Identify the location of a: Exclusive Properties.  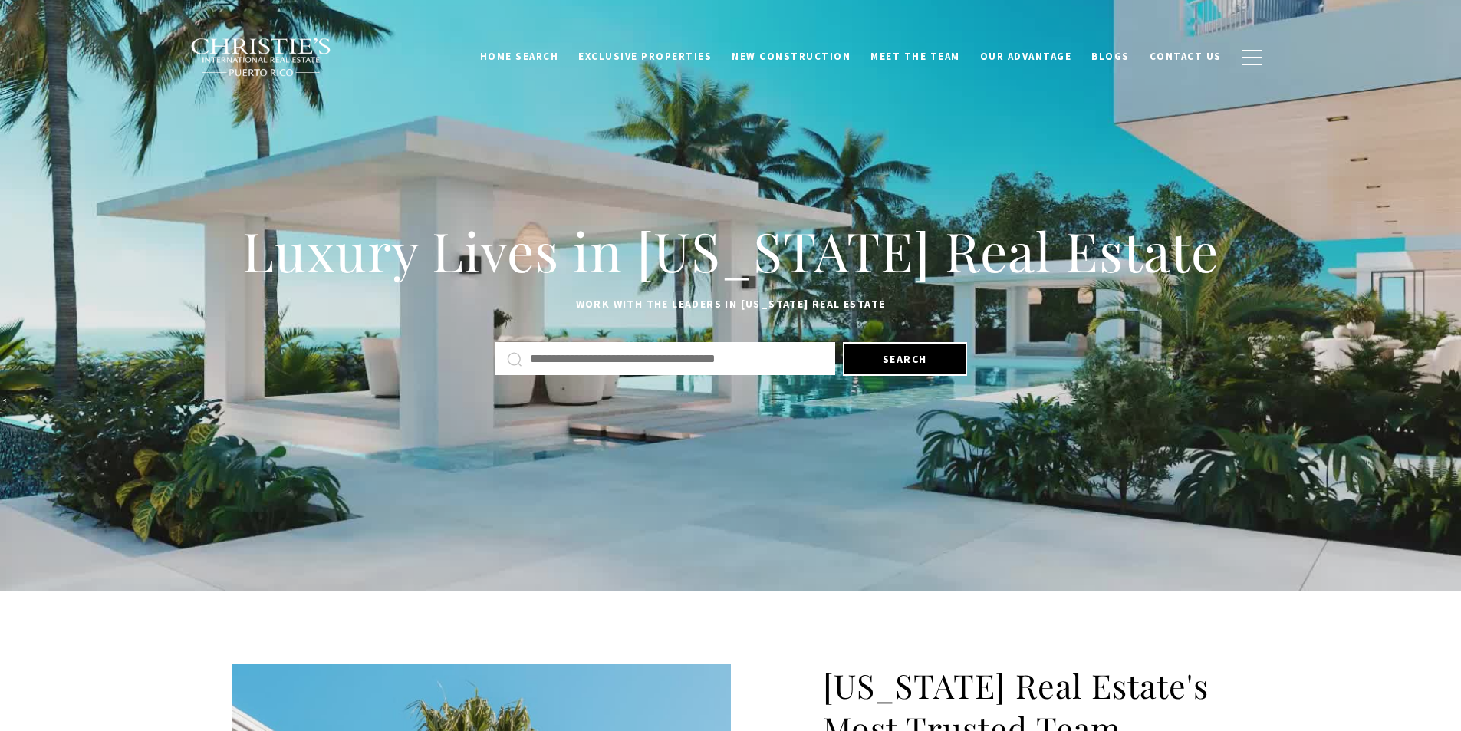
(645, 57).